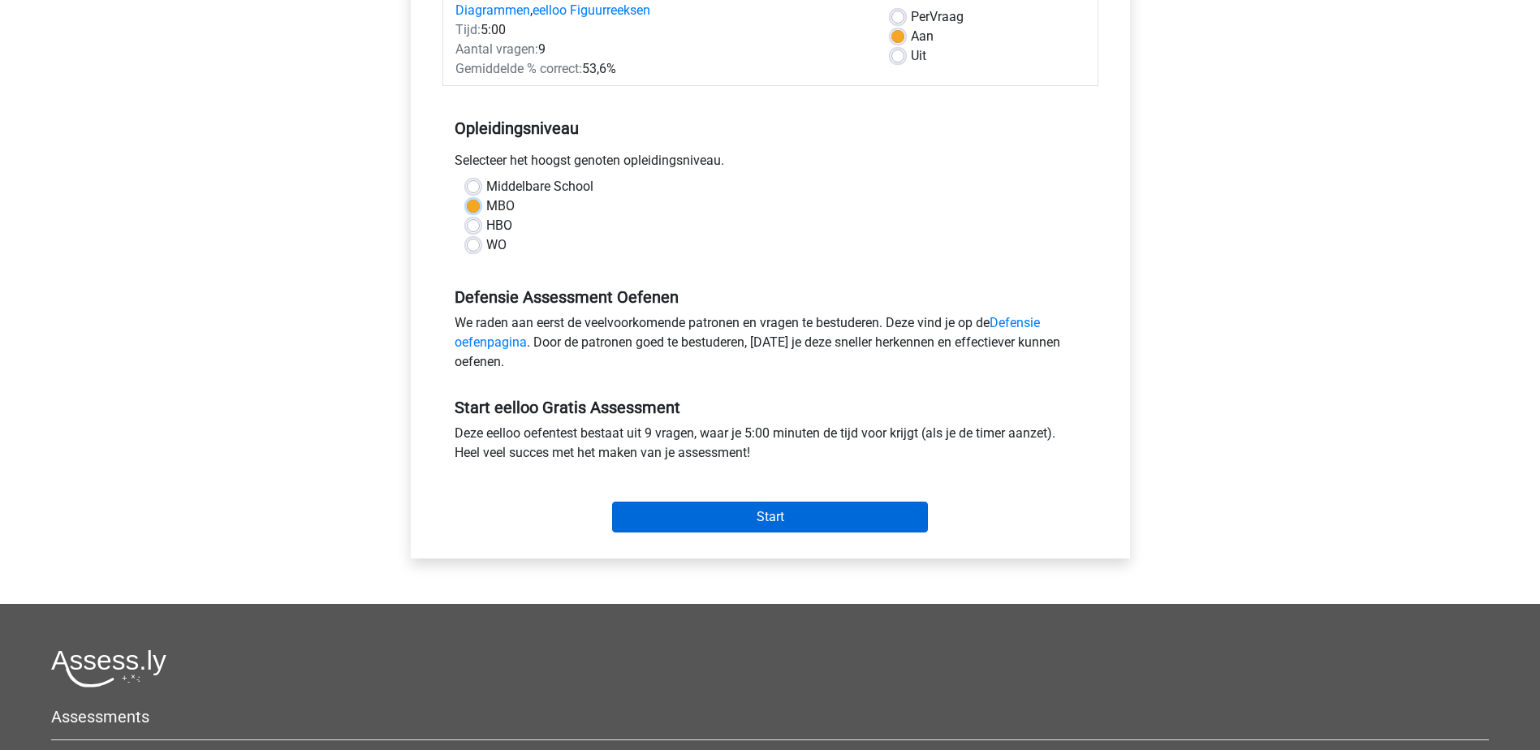 Image resolution: width=1540 pixels, height=750 pixels. What do you see at coordinates (661, 69) in the screenshot?
I see `div: 53,6%` at bounding box center [661, 69].